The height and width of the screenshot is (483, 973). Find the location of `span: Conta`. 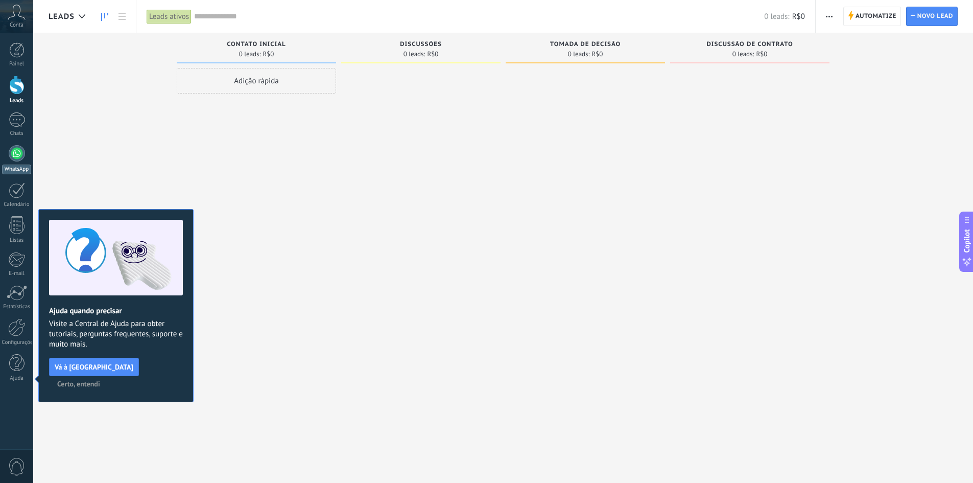

span: Conta is located at coordinates (16, 25).